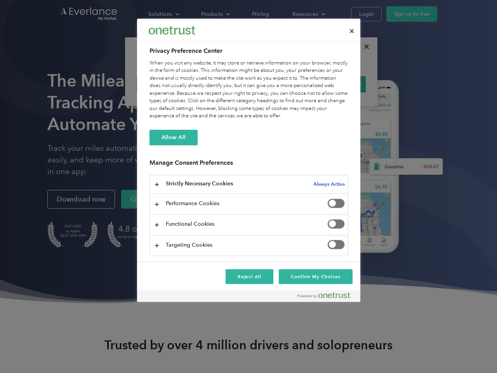 Image resolution: width=497 pixels, height=373 pixels. I want to click on button: Allow All, so click(174, 138).